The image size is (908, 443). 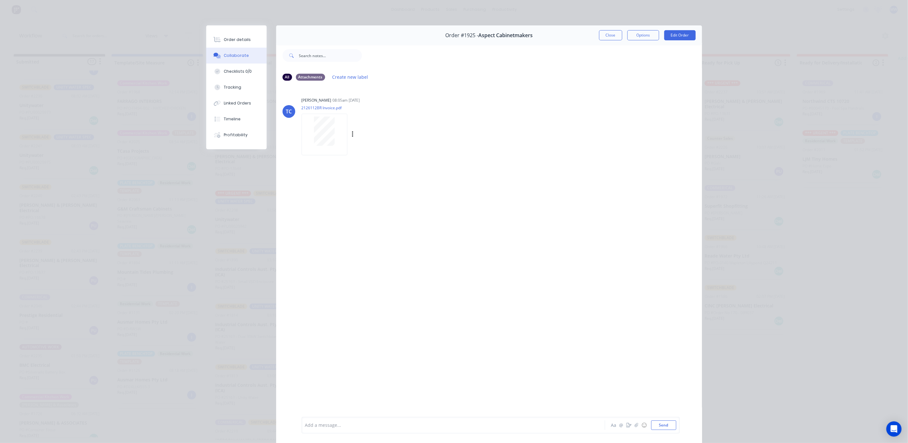 What do you see at coordinates (236, 87) in the screenshot?
I see `button: Tracking` at bounding box center [236, 87].